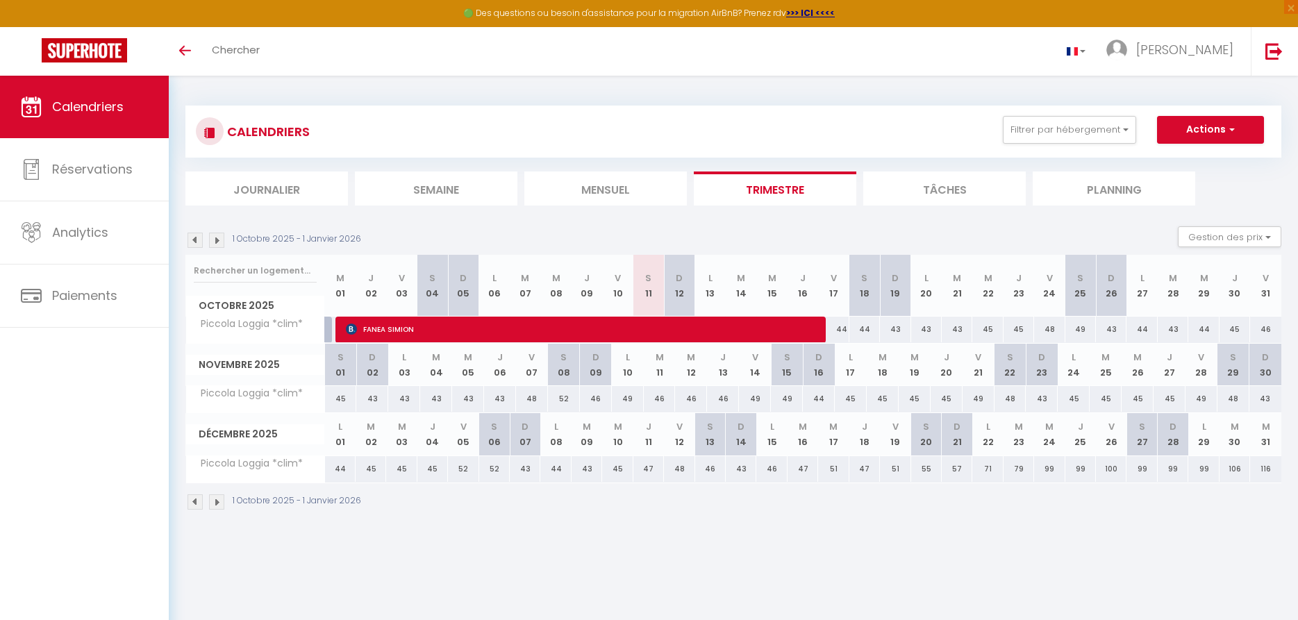 The height and width of the screenshot is (620, 1298). What do you see at coordinates (85, 295) in the screenshot?
I see `span: Paiements` at bounding box center [85, 295].